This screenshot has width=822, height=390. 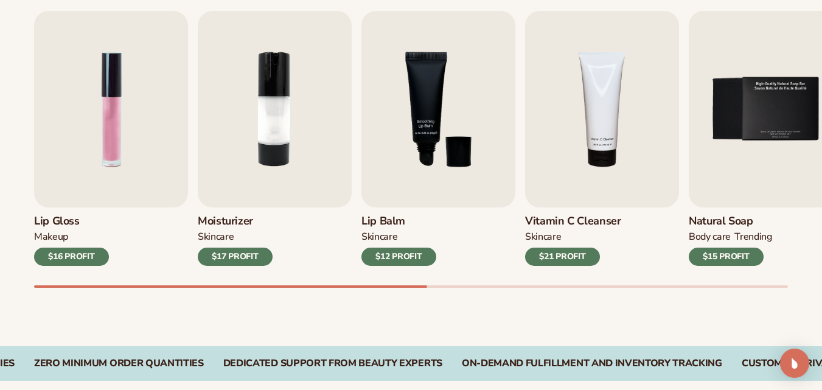 I want to click on h3: Vitamin C Cleanser, so click(x=573, y=222).